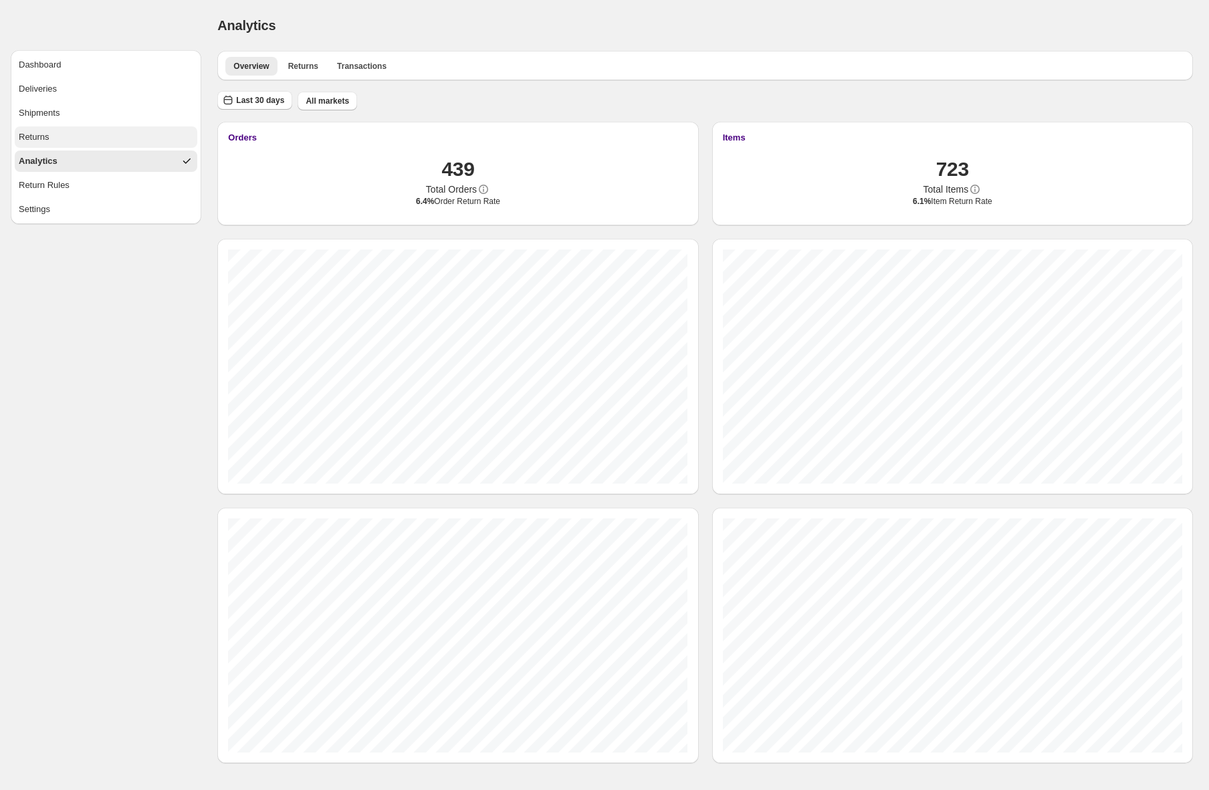  Describe the element at coordinates (457, 137) in the screenshot. I see `button: Orders` at that location.